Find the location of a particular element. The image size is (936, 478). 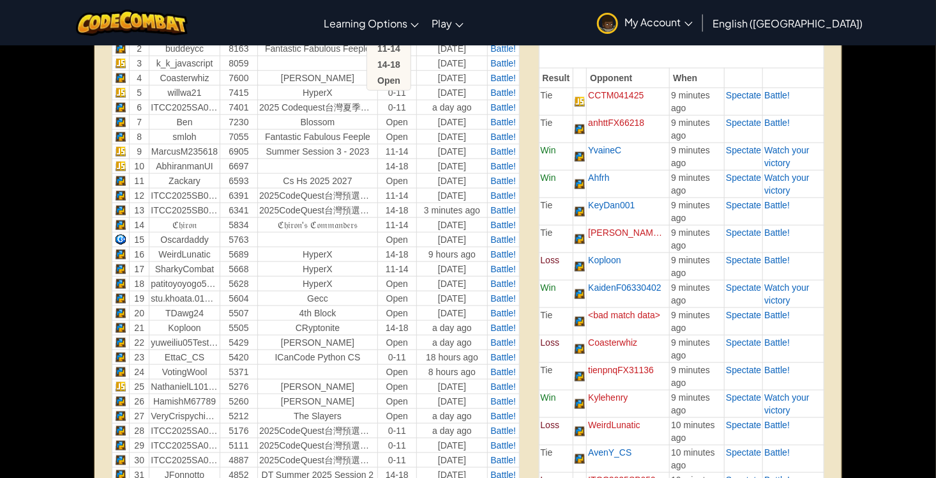

td: Fantastic Fabulous Feeple is located at coordinates (318, 49).